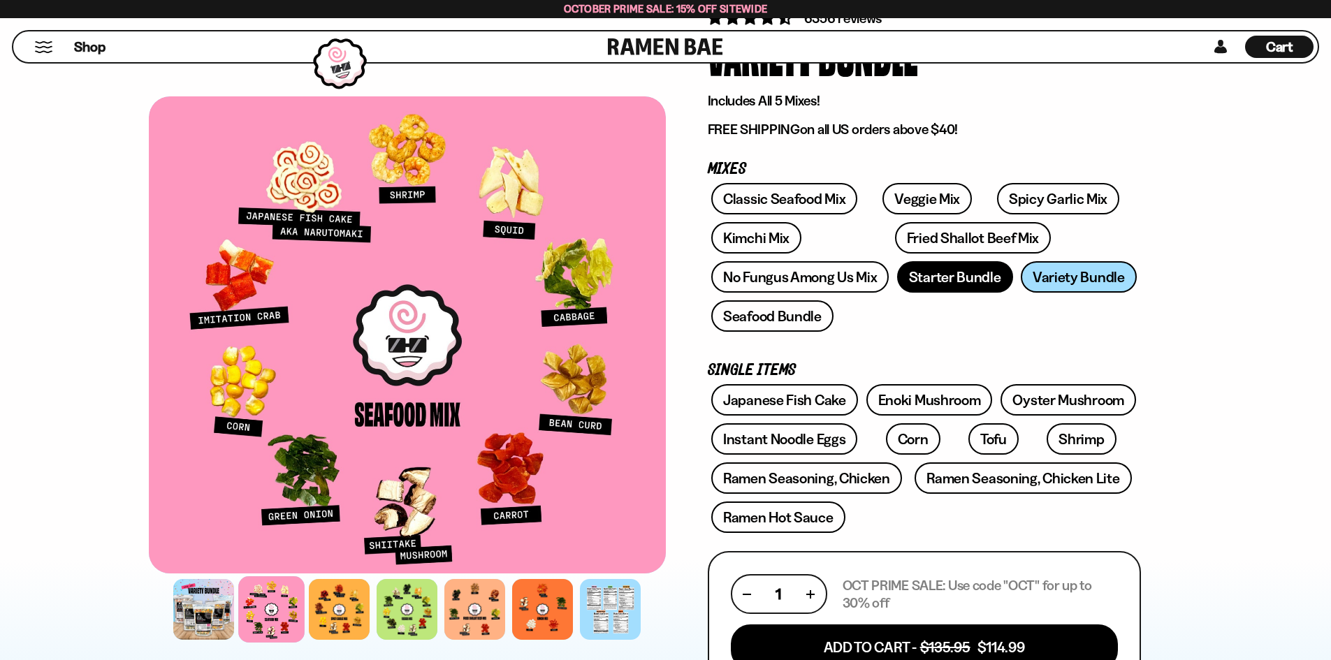 This screenshot has width=1331, height=660. I want to click on p: Mixes, so click(924, 169).